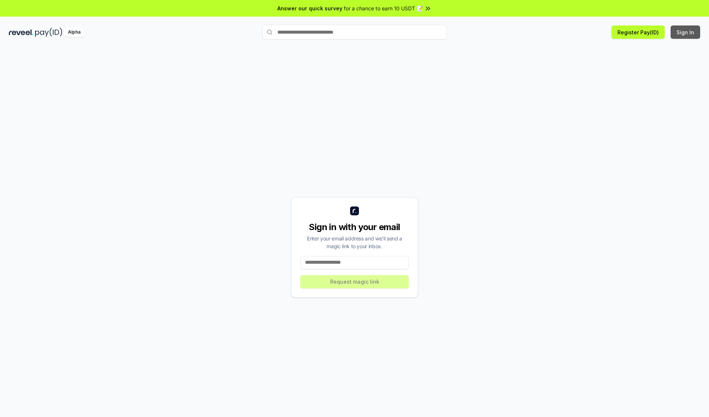 The width and height of the screenshot is (709, 417). I want to click on img: reveel_dark, so click(21, 32).